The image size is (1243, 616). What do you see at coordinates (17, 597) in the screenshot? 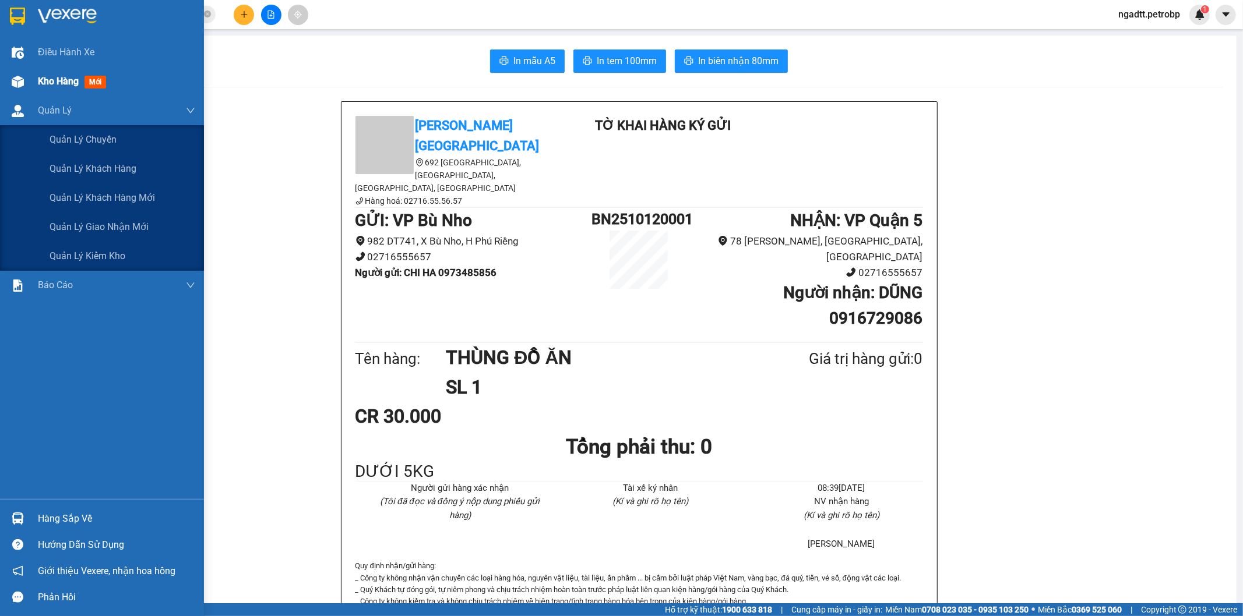
I see `span: message` at bounding box center [17, 597].